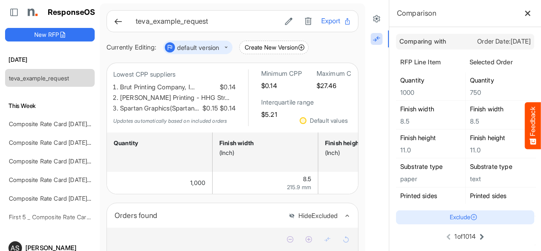 Image resolution: width=541 pixels, height=251 pixels. Describe the element at coordinates (288, 102) in the screenshot. I see `h6: Interquartile range` at that location.